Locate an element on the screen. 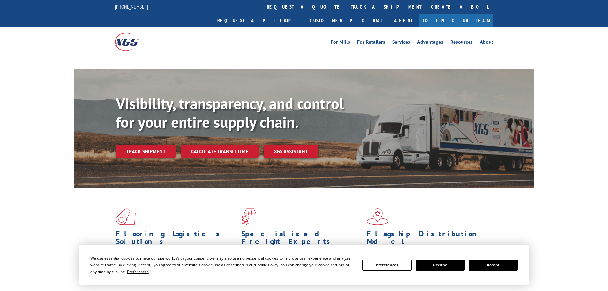 The image size is (608, 291). a: Calculate transit time is located at coordinates (220, 151).